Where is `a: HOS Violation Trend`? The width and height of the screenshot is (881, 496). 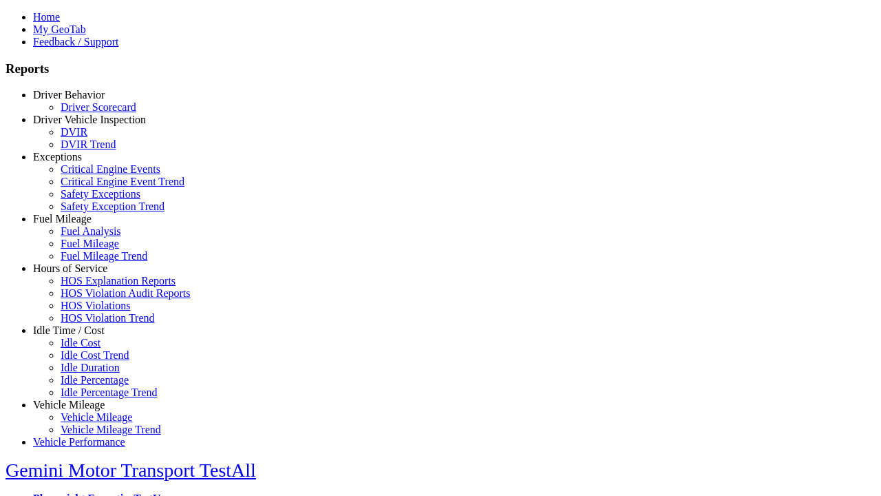
a: HOS Violation Trend is located at coordinates (107, 317).